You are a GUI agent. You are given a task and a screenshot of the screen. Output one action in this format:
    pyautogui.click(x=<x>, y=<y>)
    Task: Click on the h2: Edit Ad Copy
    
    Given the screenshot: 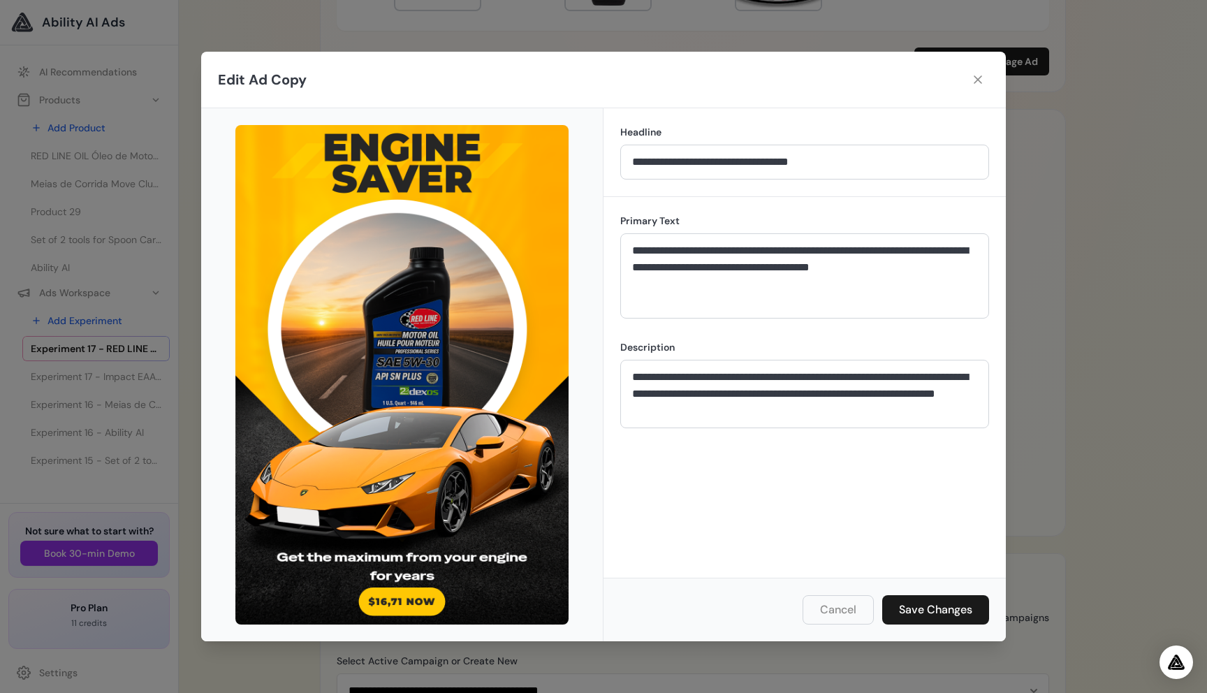 What is the action you would take?
    pyautogui.click(x=262, y=80)
    